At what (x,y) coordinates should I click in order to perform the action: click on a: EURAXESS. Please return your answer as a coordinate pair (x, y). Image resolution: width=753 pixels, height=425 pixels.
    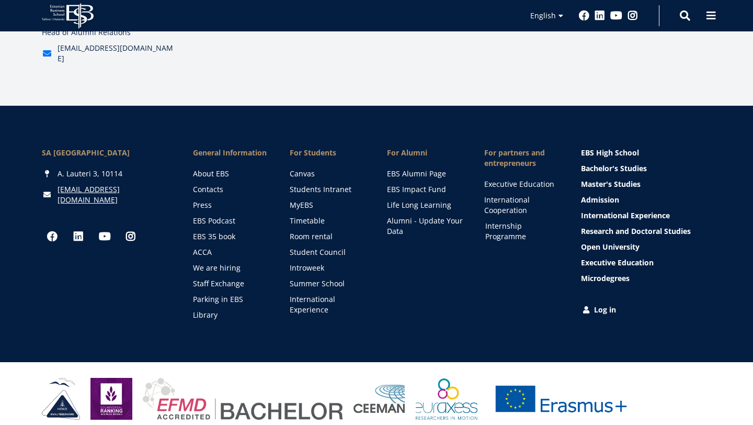
    Looking at the image, I should click on (446, 398).